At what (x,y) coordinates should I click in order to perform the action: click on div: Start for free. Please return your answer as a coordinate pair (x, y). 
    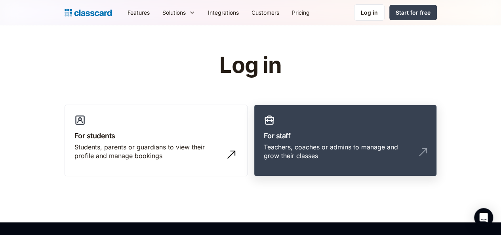
    Looking at the image, I should click on (413, 12).